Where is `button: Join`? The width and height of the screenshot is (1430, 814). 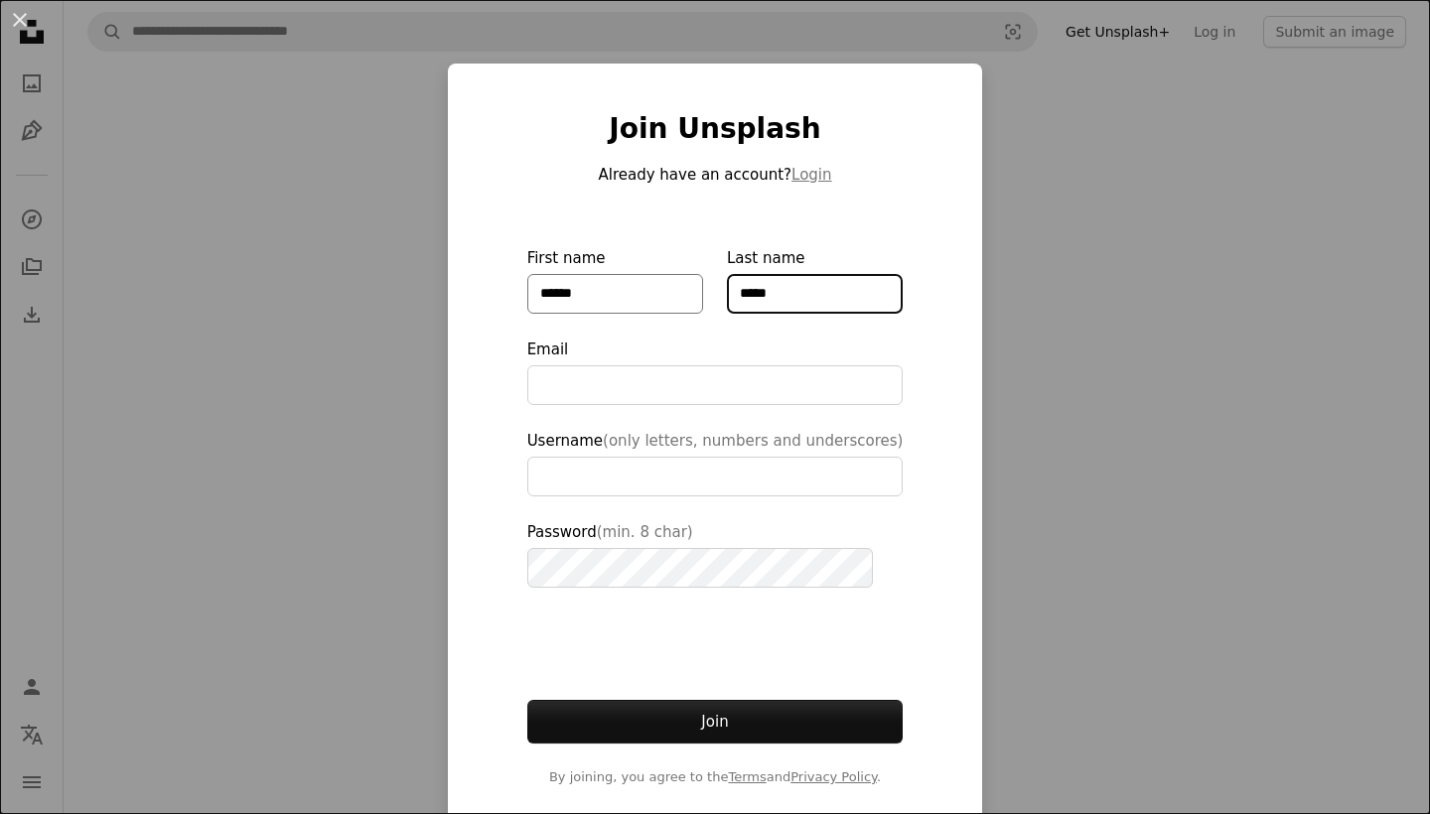 button: Join is located at coordinates (715, 722).